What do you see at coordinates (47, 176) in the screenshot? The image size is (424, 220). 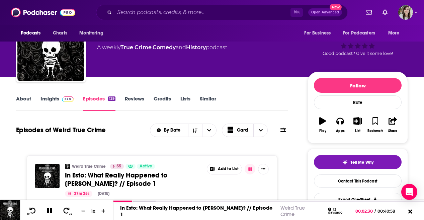 I see `a: In Esto: What Really Happened to Adrianna Hutto? // Episode 1` at bounding box center [47, 176].